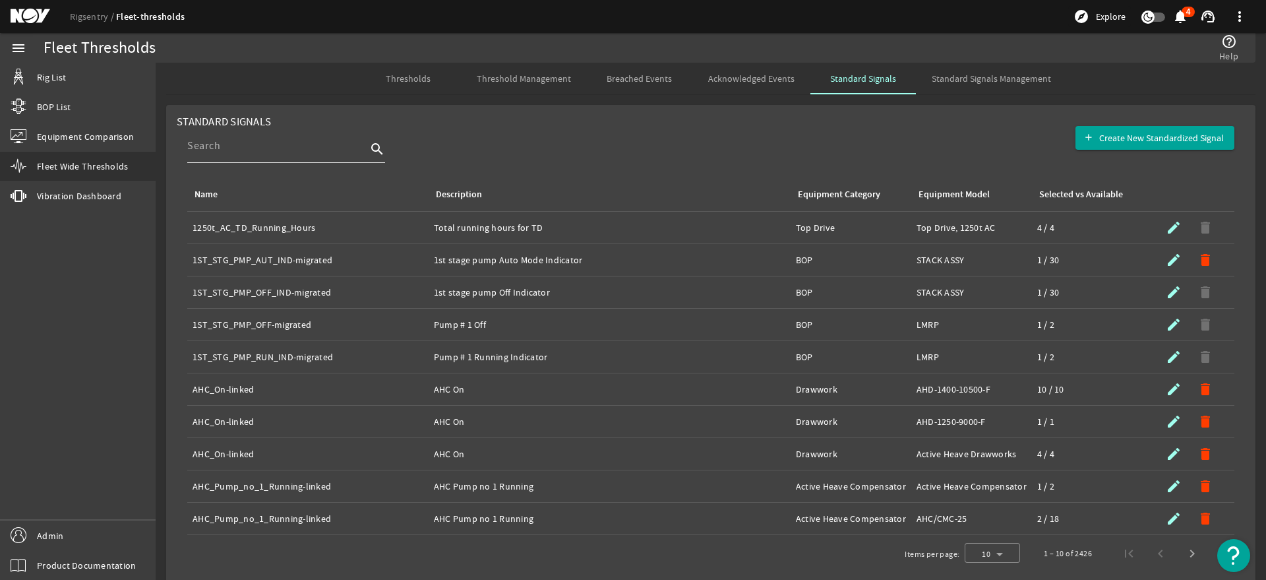 The width and height of the screenshot is (1266, 580). Describe the element at coordinates (1180, 16) in the screenshot. I see `button: 4` at that location.